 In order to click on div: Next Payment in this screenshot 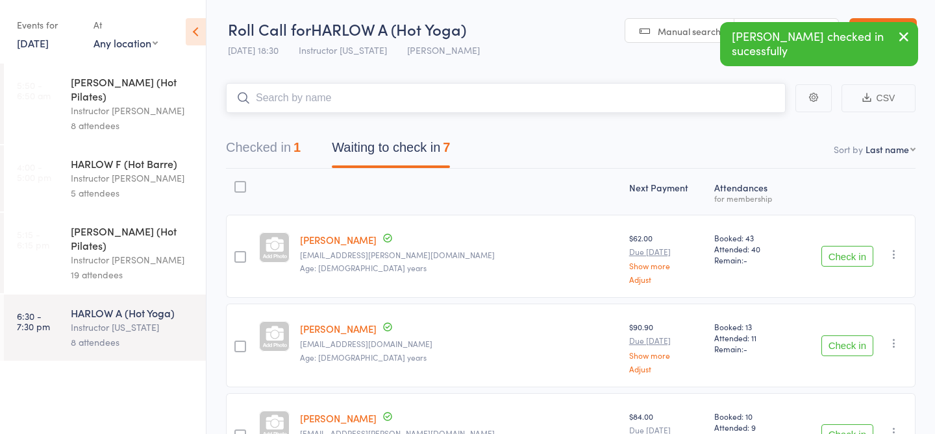, I will do `click(667, 191)`.